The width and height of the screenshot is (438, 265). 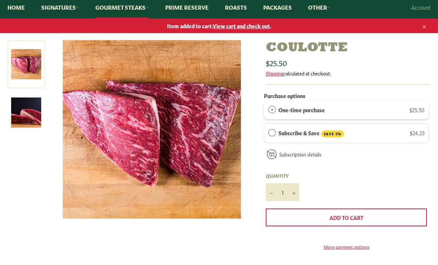 What do you see at coordinates (348, 73) in the screenshot?
I see `div: calculated at checkout.` at bounding box center [348, 73].